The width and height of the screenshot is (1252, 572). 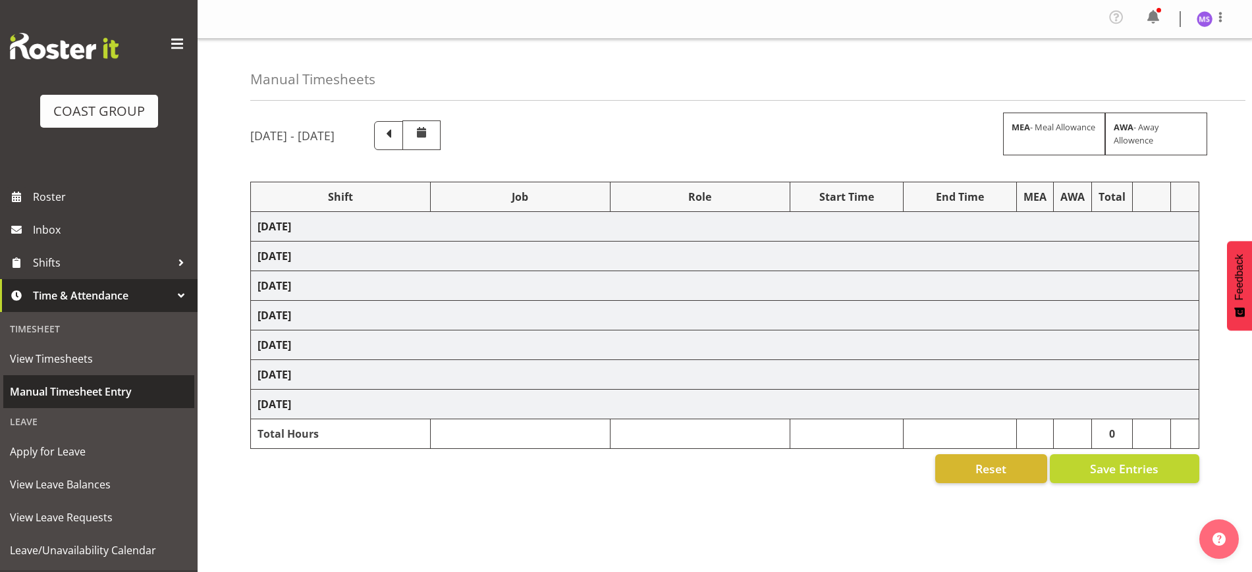 What do you see at coordinates (99, 550) in the screenshot?
I see `a: Leave/Unavailability Calendar` at bounding box center [99, 550].